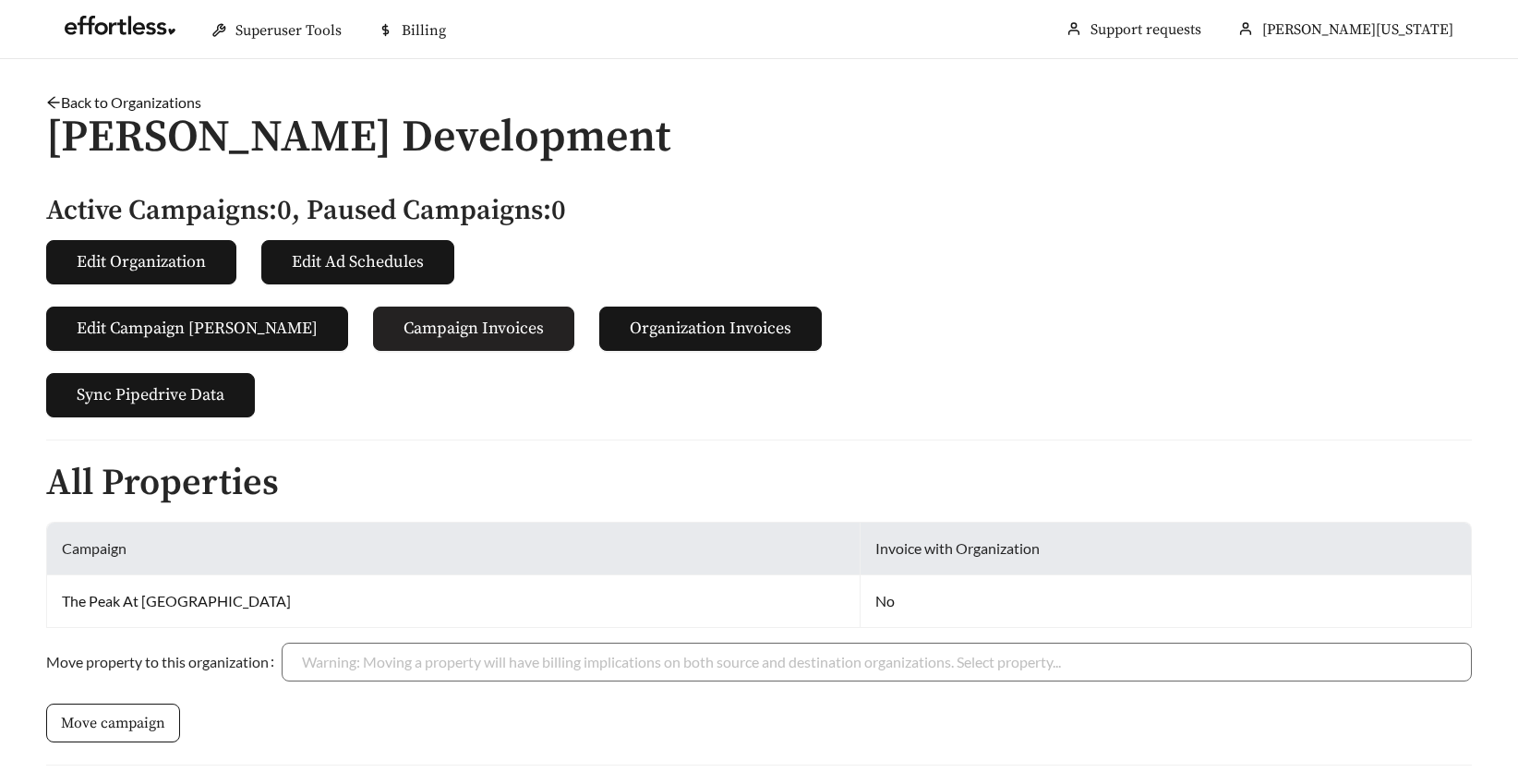 This screenshot has height=784, width=1518. I want to click on span: arrow-left, so click(54, 103).